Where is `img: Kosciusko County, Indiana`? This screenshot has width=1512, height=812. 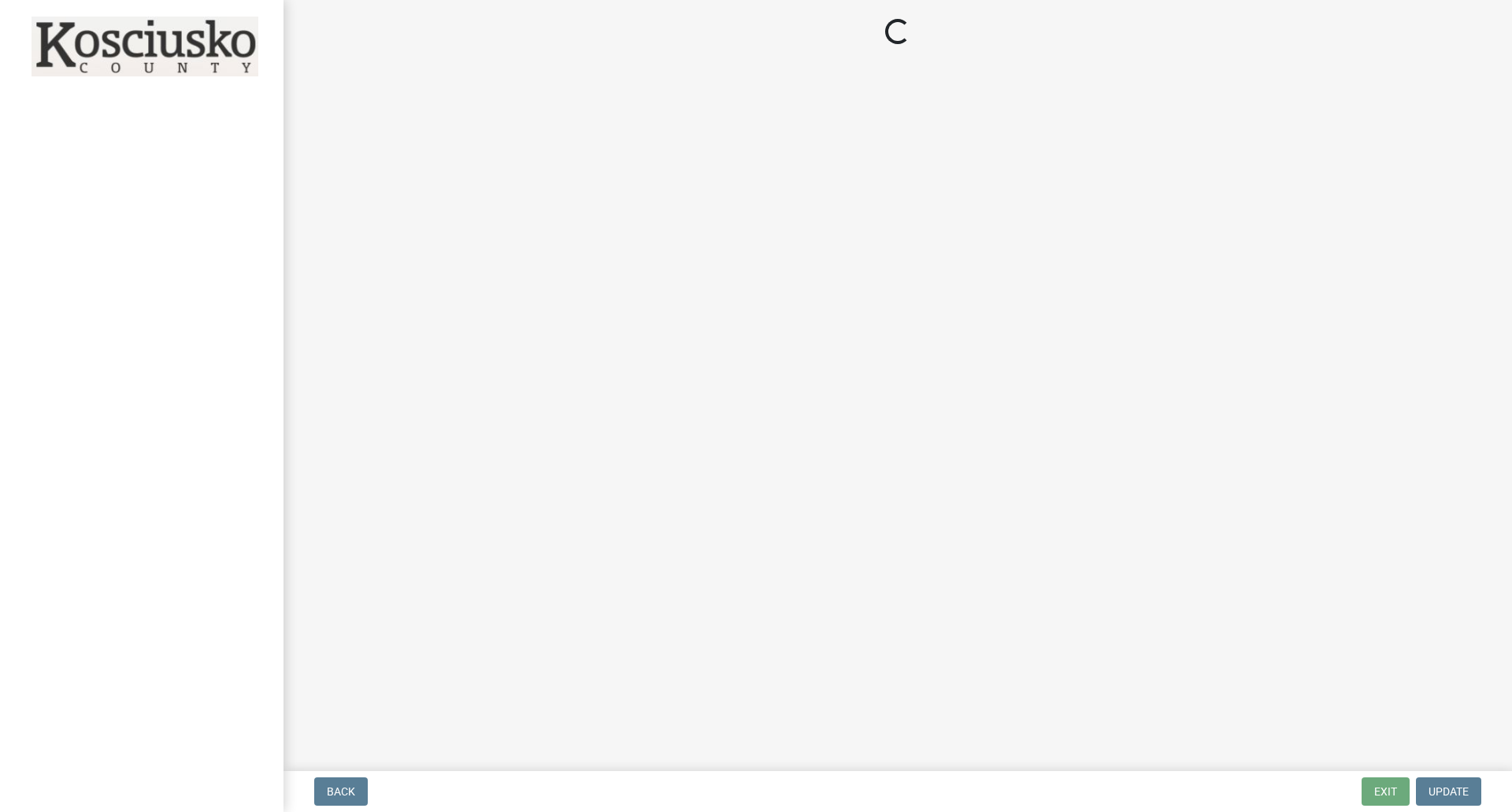 img: Kosciusko County, Indiana is located at coordinates (145, 47).